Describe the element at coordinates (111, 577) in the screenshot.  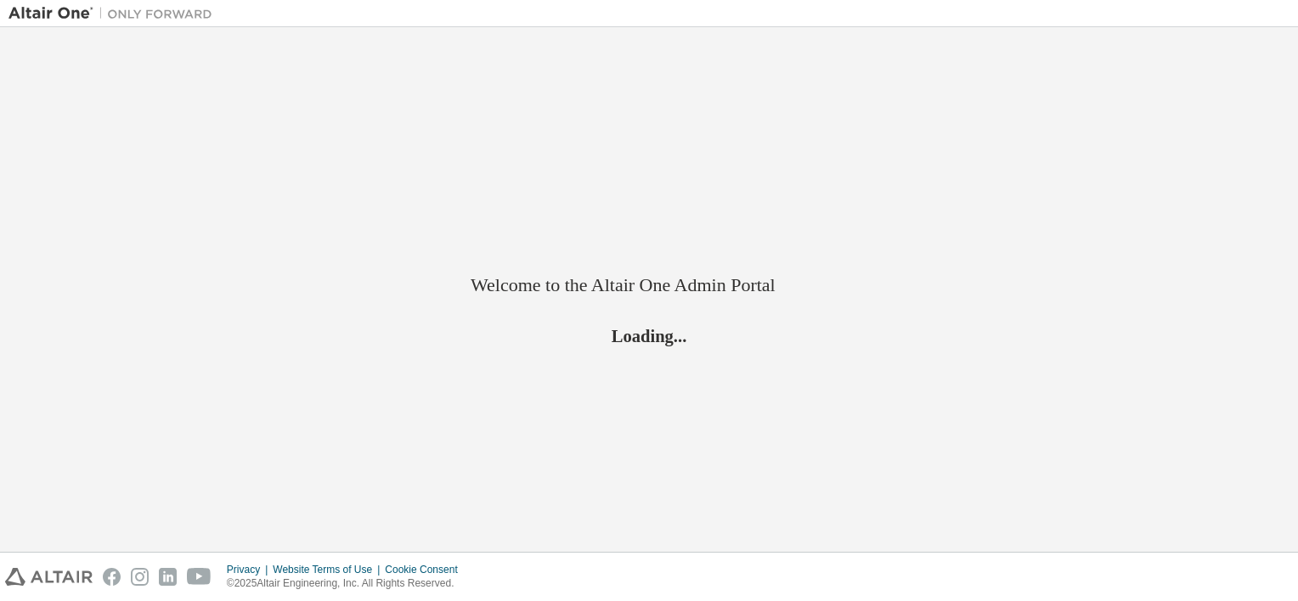
I see `img: facebook.svg` at that location.